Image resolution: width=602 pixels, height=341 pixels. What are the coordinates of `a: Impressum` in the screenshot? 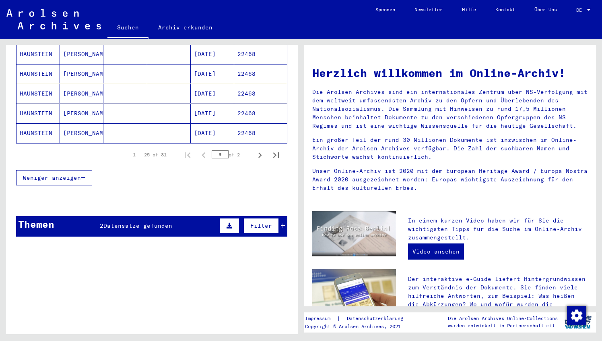 It's located at (321, 318).